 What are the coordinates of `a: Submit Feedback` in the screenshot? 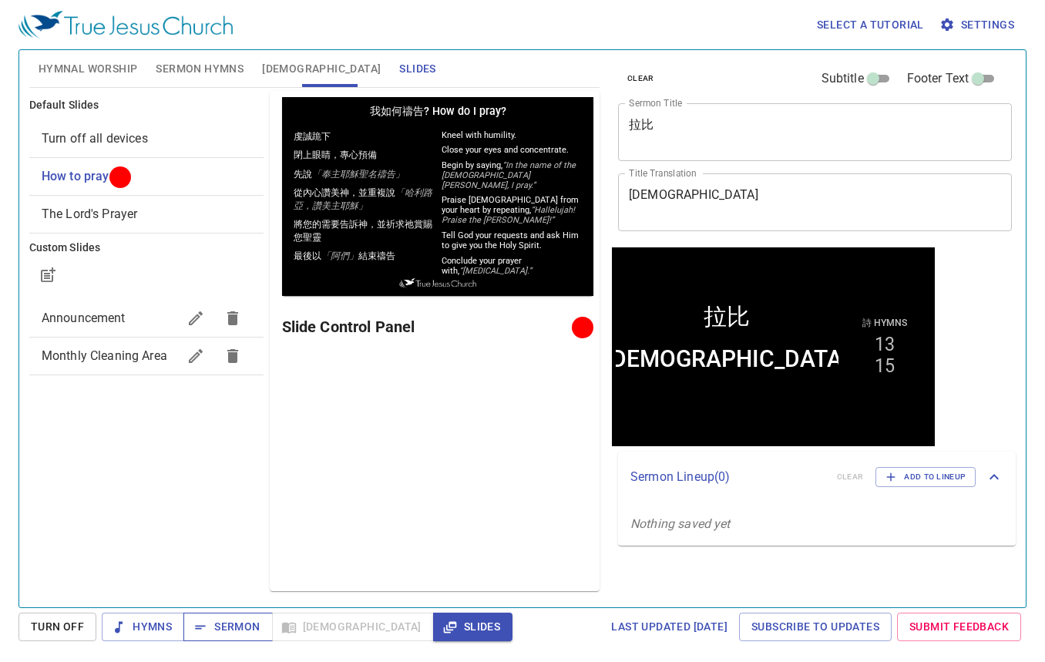 It's located at (959, 627).